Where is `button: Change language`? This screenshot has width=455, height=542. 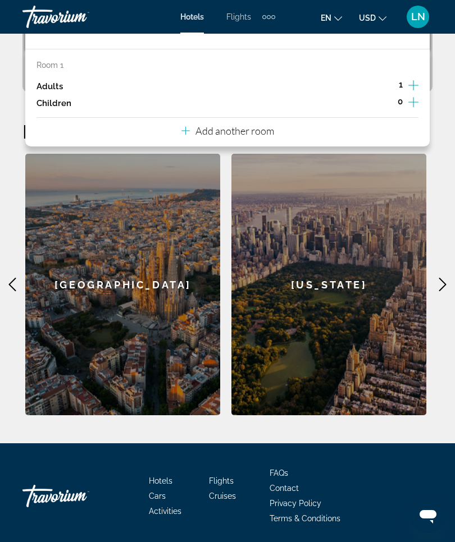 button: Change language is located at coordinates (331, 17).